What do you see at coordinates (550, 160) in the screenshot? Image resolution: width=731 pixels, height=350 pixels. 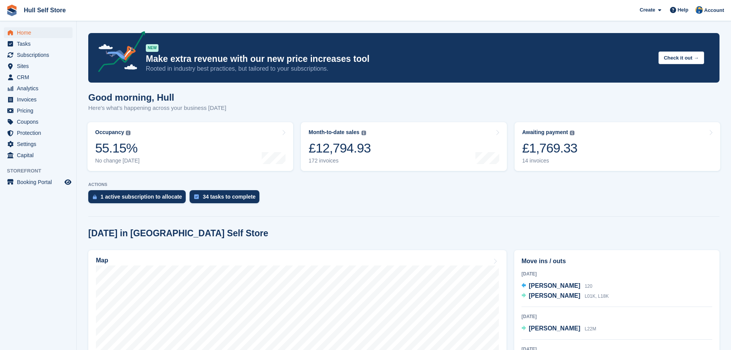 I see `div: 14 invoices` at bounding box center [550, 160].